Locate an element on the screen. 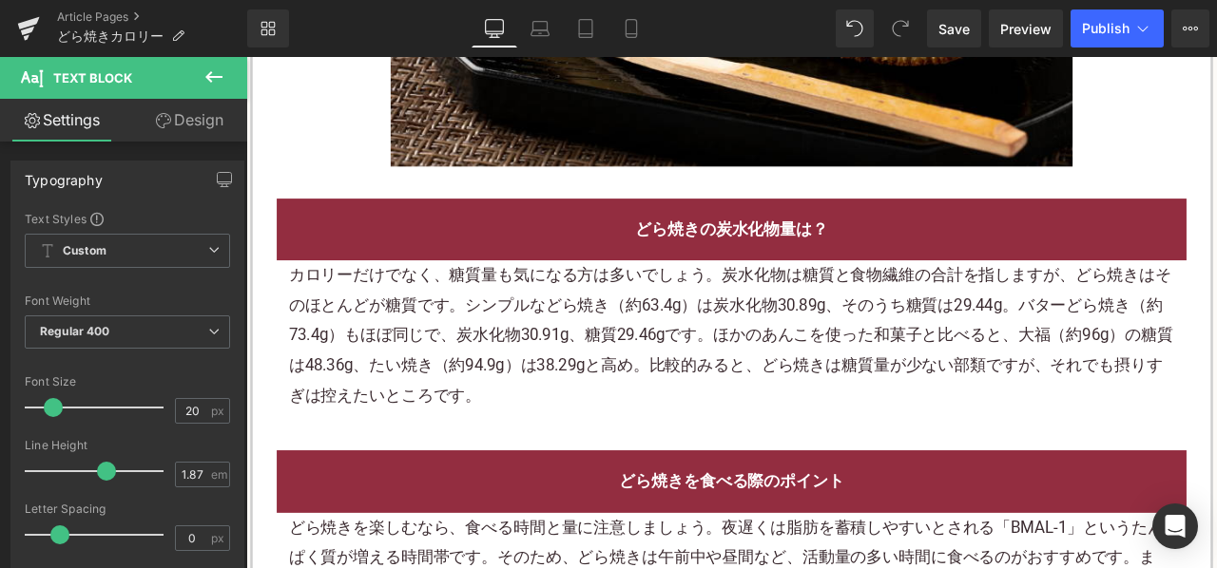 The width and height of the screenshot is (1217, 568). button: Redo is located at coordinates (900, 29).